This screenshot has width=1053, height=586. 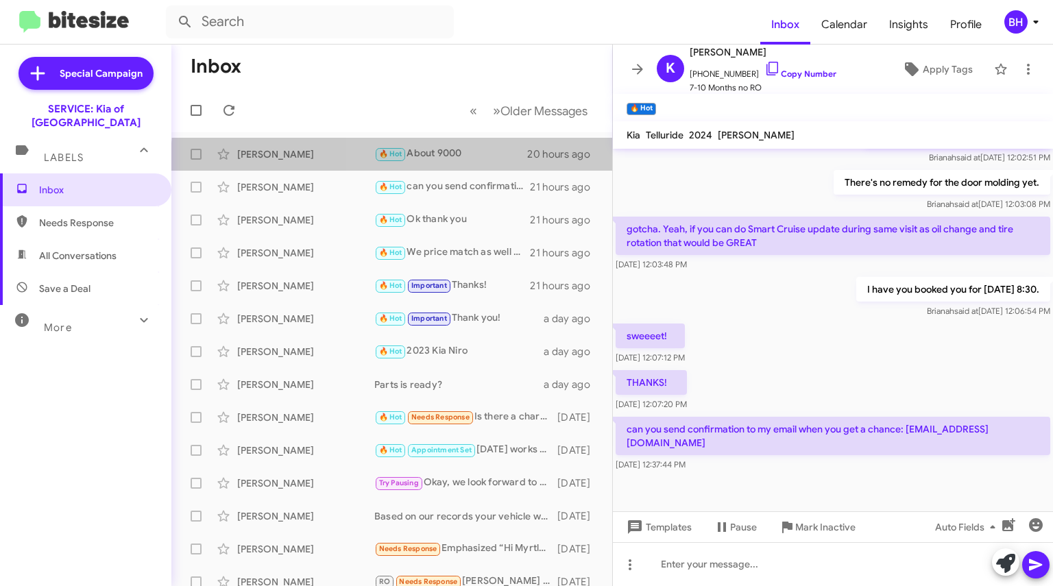 I want to click on span: Auto Fields, so click(x=968, y=527).